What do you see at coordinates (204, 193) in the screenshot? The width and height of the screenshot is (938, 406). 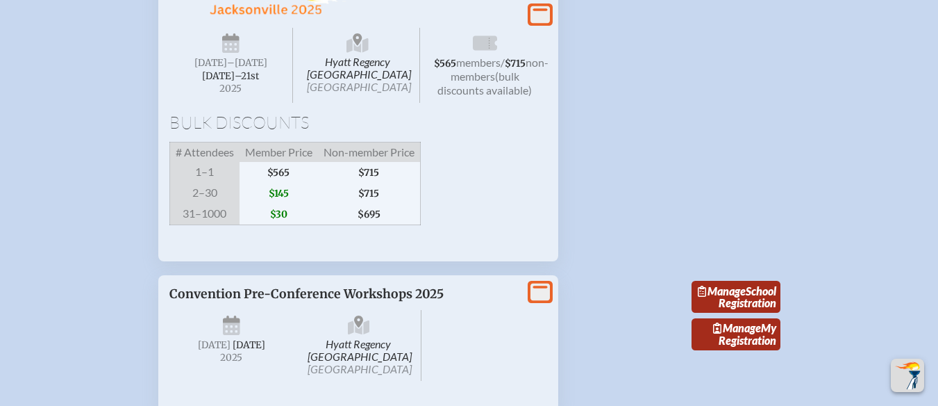 I see `span: 2–30` at bounding box center [204, 193].